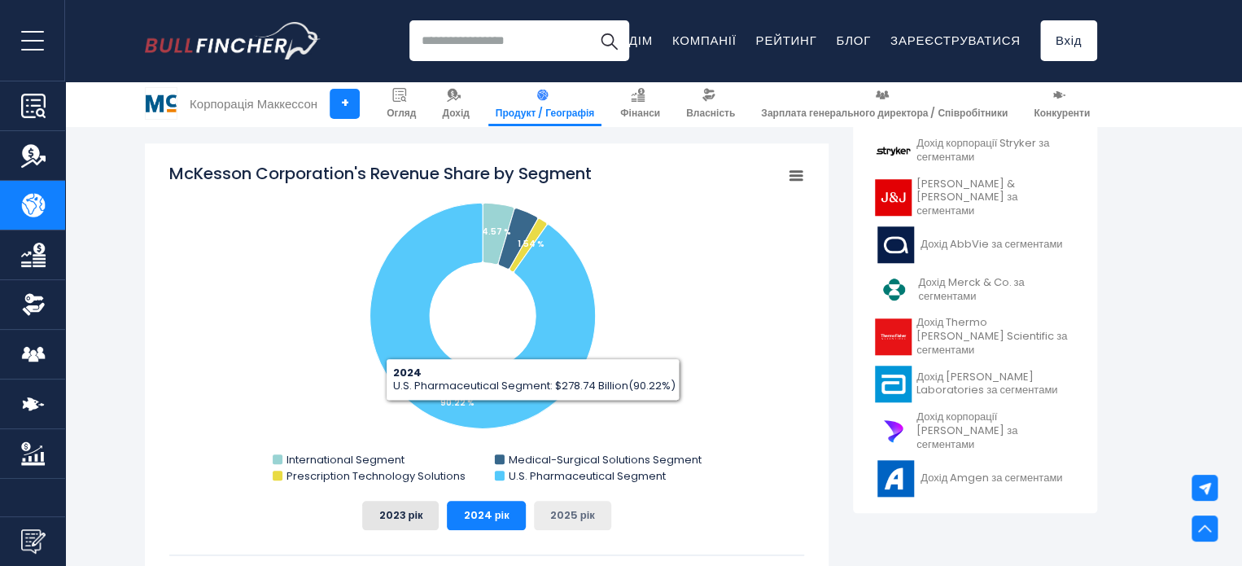 The height and width of the screenshot is (566, 1242). What do you see at coordinates (991, 477) in the screenshot?
I see `font: Дохід Amgen за сегментами` at bounding box center [991, 477].